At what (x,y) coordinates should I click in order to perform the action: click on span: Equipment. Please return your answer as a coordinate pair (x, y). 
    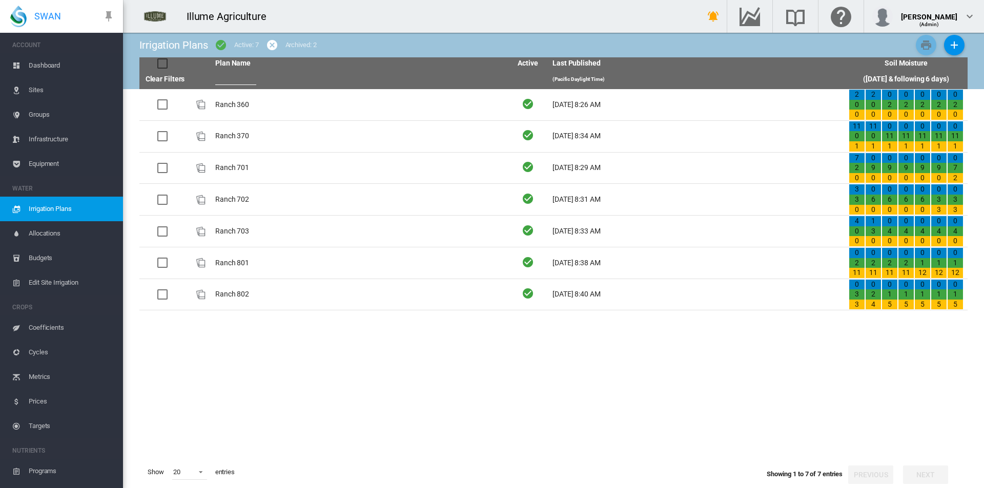
    Looking at the image, I should click on (72, 164).